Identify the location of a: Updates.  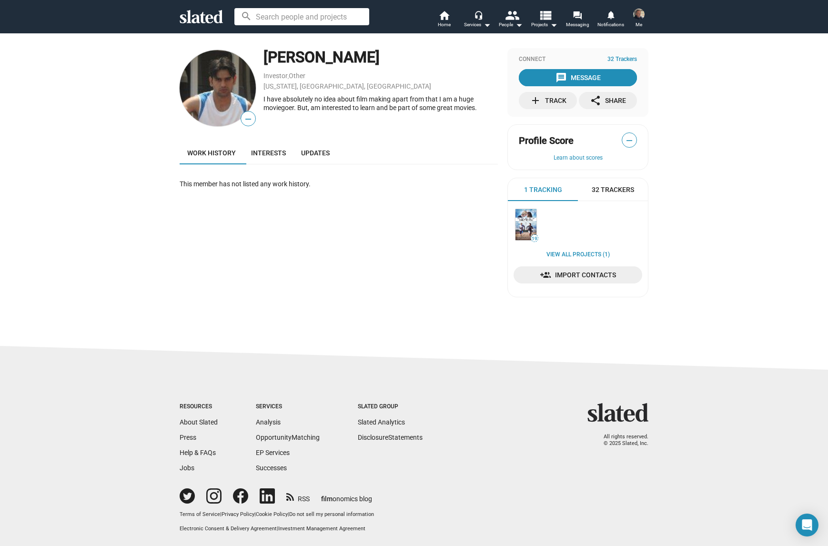
(315, 153).